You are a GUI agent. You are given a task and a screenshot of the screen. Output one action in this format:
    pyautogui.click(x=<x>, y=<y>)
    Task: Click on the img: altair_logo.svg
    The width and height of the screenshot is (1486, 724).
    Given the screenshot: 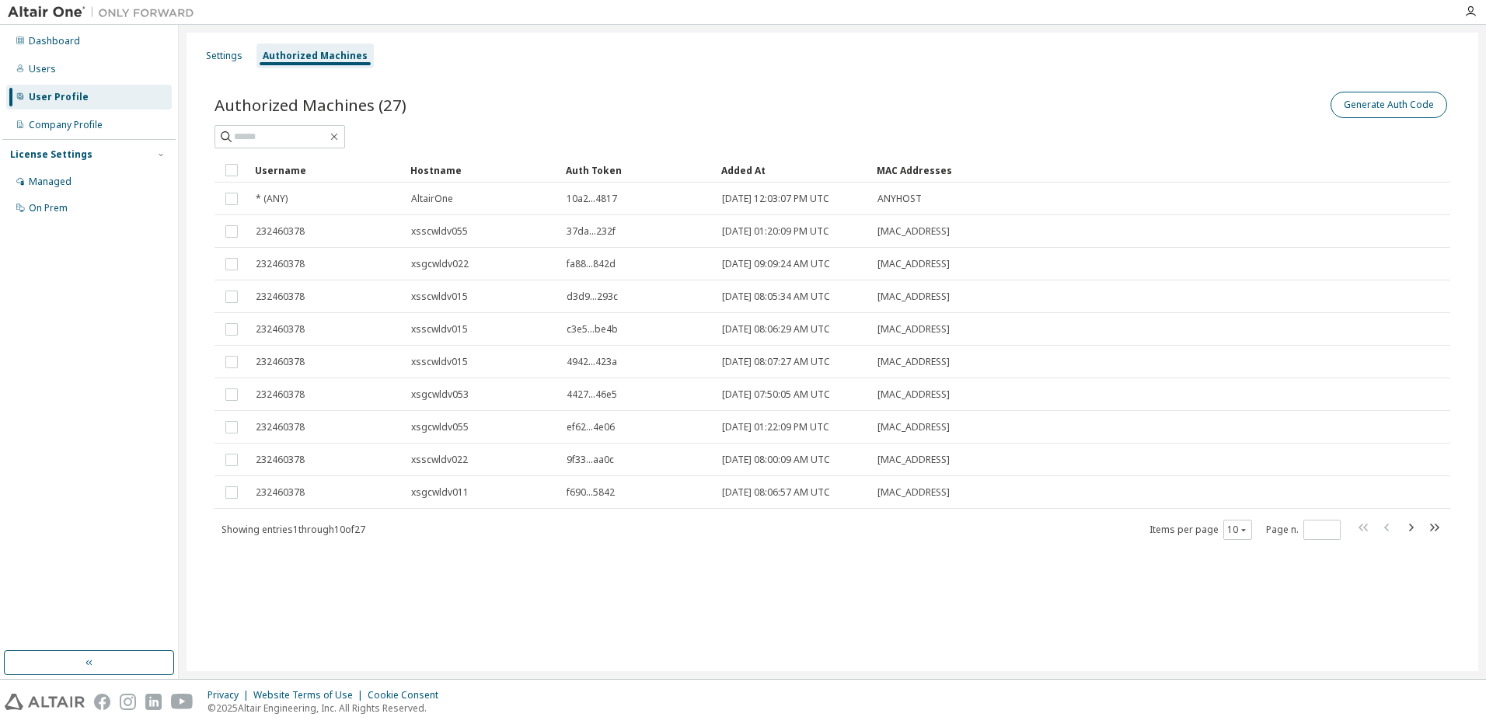 What is the action you would take?
    pyautogui.click(x=44, y=702)
    